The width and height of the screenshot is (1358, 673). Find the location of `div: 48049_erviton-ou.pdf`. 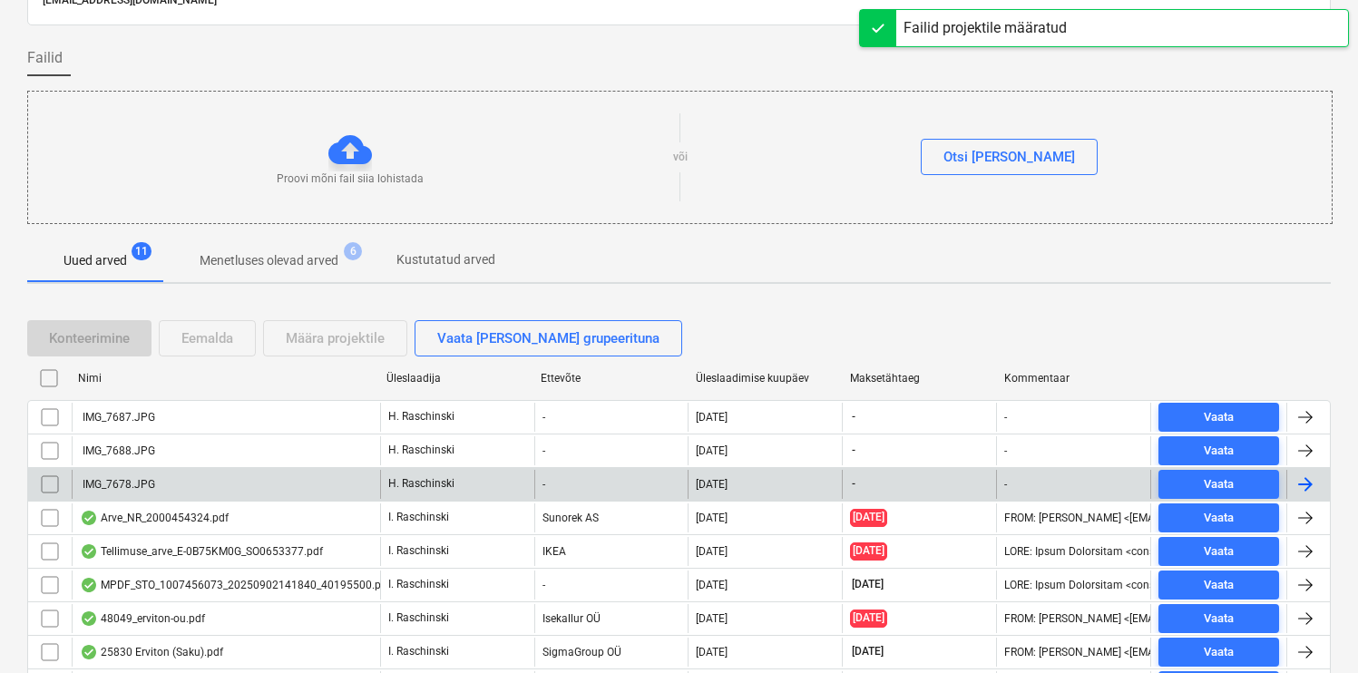

div: 48049_erviton-ou.pdf is located at coordinates (142, 619).